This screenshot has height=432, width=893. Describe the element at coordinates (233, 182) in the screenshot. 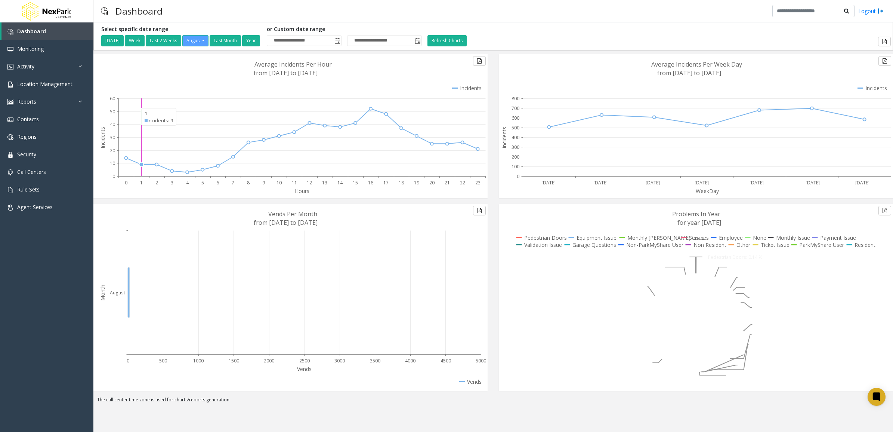

I see `text: 7` at that location.